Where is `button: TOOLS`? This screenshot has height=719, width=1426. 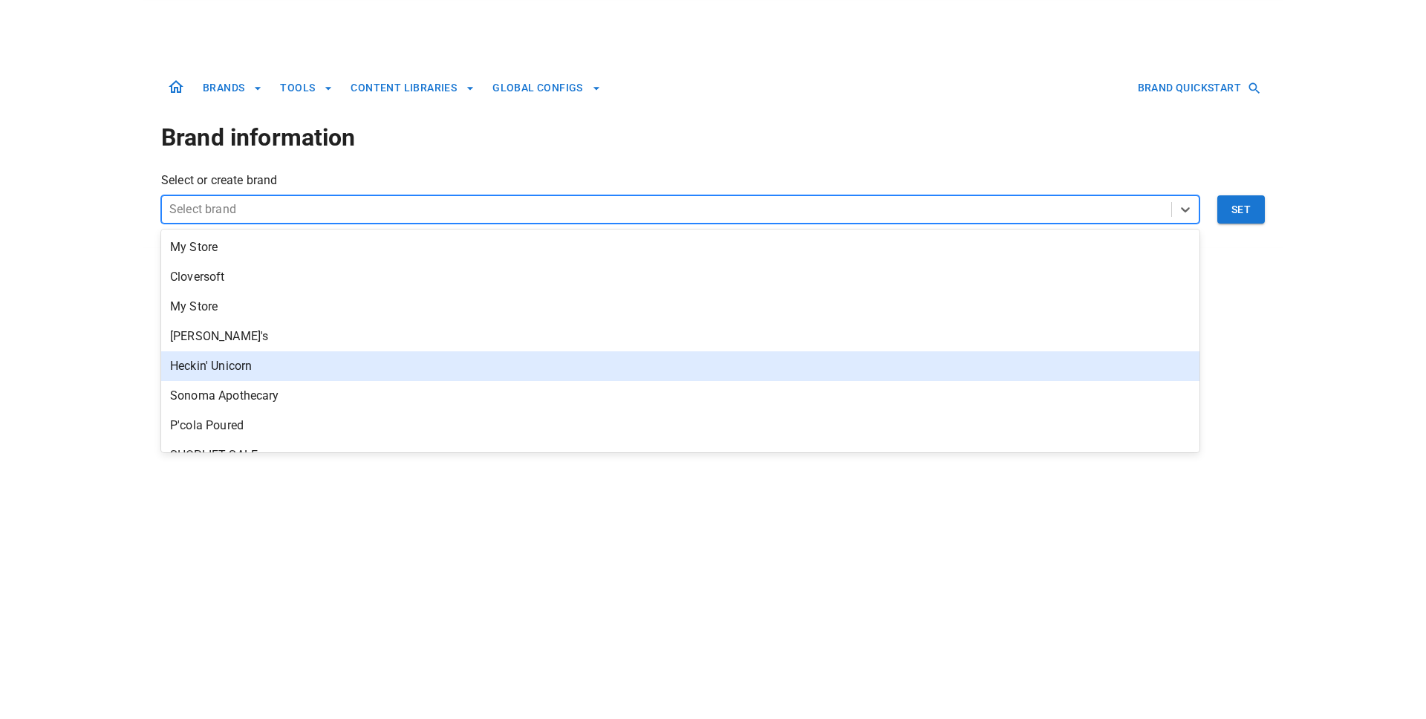 button: TOOLS is located at coordinates (306, 88).